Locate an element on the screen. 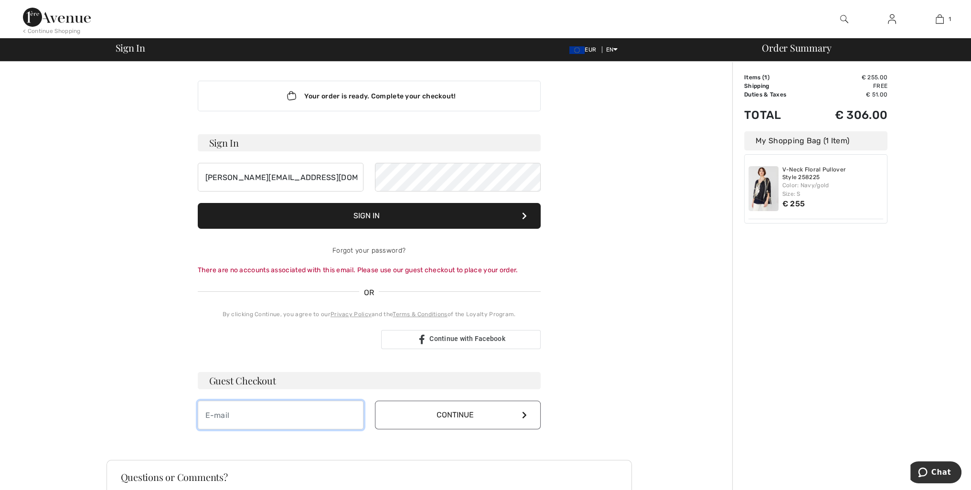 The height and width of the screenshot is (490, 971). img: My Info is located at coordinates (892, 19).